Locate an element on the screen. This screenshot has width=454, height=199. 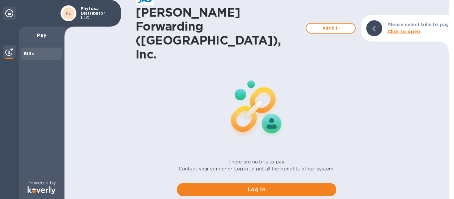
span: Log in is located at coordinates (257, 190).